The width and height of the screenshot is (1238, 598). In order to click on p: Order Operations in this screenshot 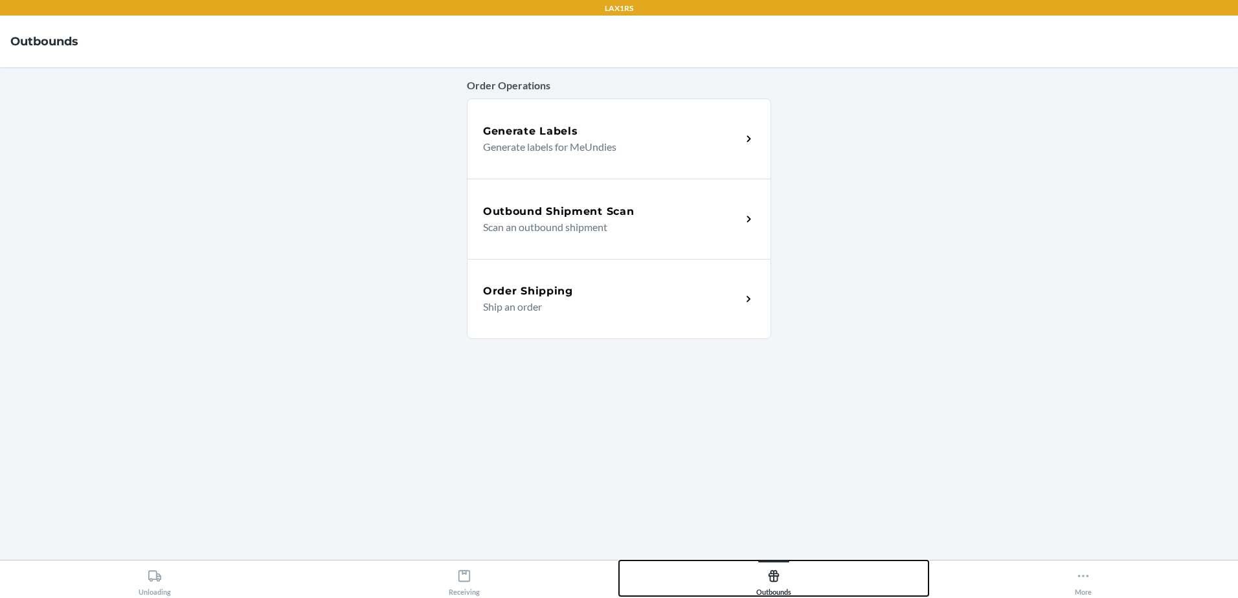, I will do `click(619, 85)`.